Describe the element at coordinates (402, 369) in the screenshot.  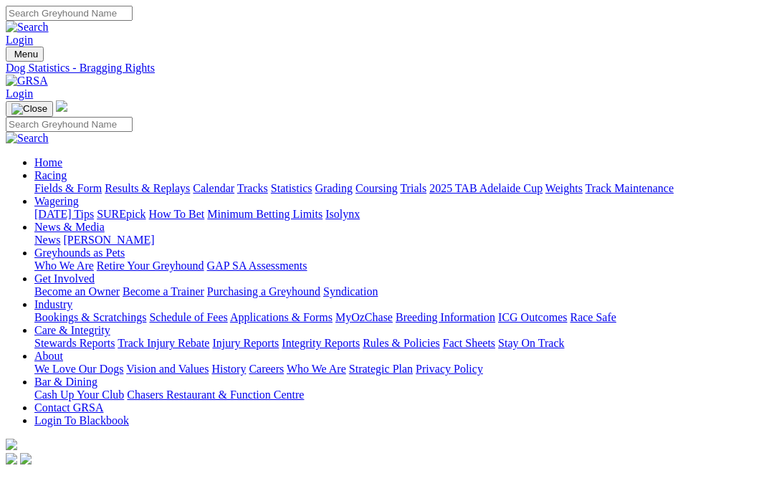
I see `div: About` at that location.